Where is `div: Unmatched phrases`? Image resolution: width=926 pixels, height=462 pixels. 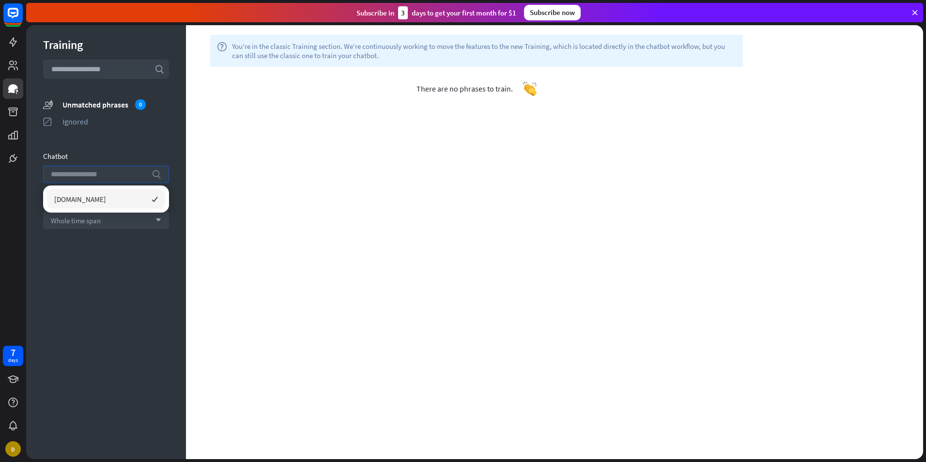 div: Unmatched phrases is located at coordinates (116, 105).